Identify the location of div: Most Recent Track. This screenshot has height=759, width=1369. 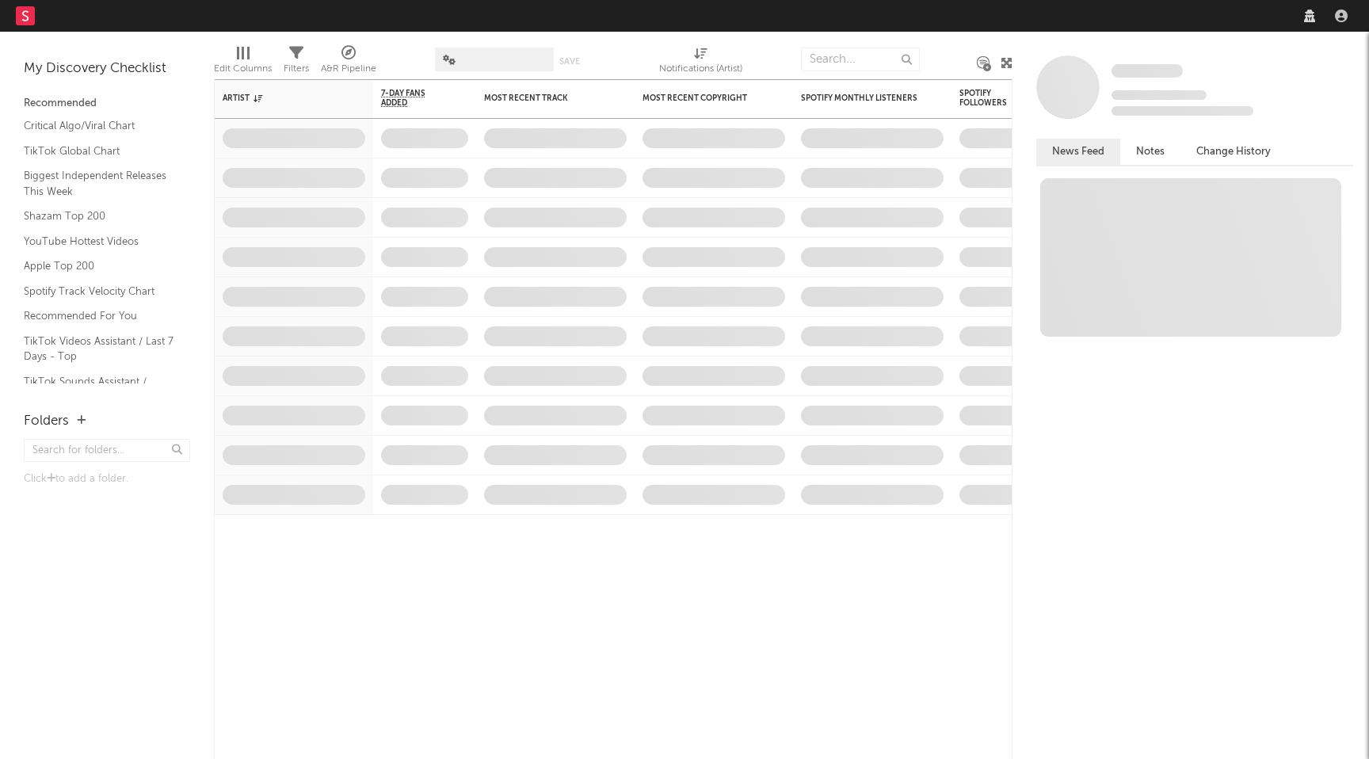
(544, 98).